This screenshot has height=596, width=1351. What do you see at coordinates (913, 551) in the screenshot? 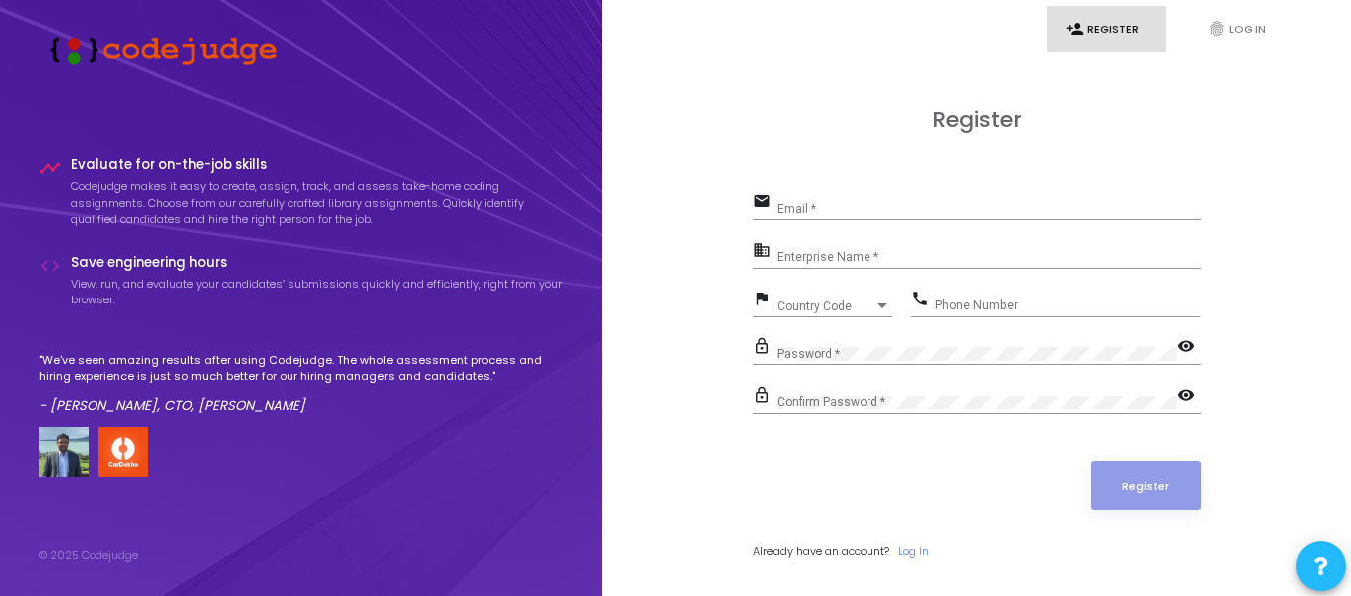
I see `a: Log In` at bounding box center [913, 551].